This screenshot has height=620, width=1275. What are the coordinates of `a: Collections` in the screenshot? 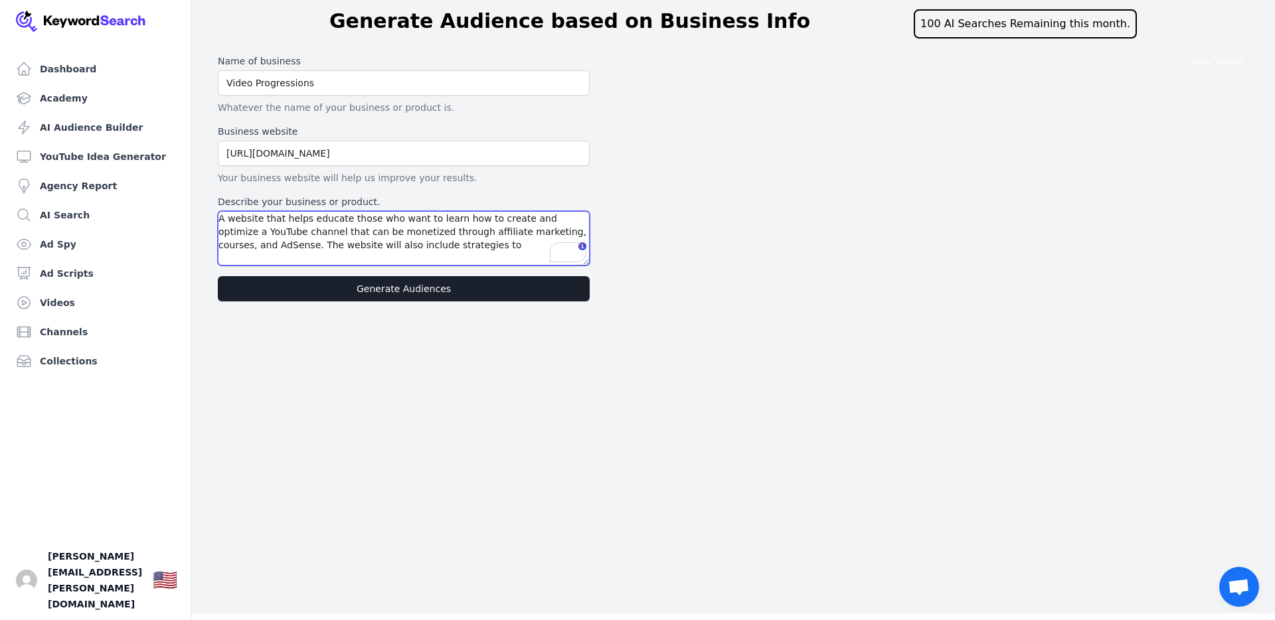 It's located at (95, 361).